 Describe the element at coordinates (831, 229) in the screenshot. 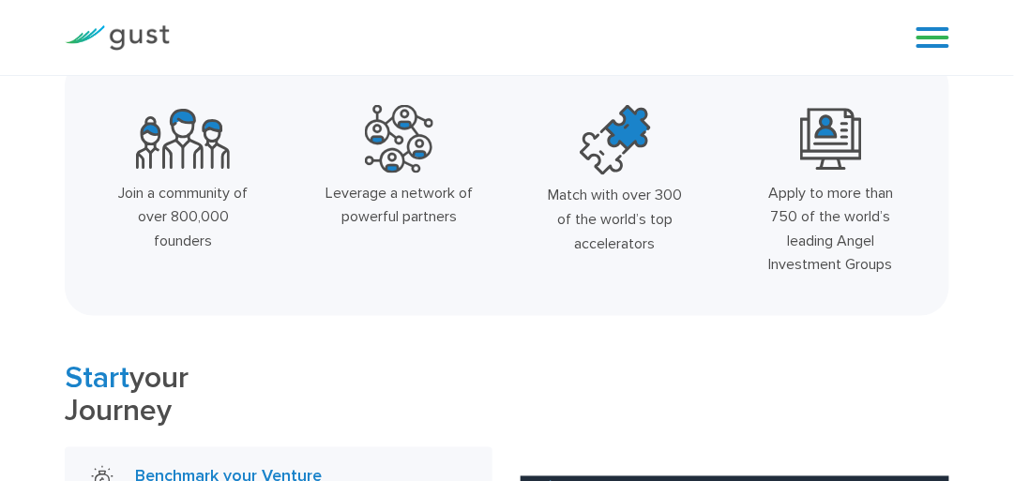

I see `div: Apply to more than 750 of the world’s leading Angel Investment Groups` at that location.